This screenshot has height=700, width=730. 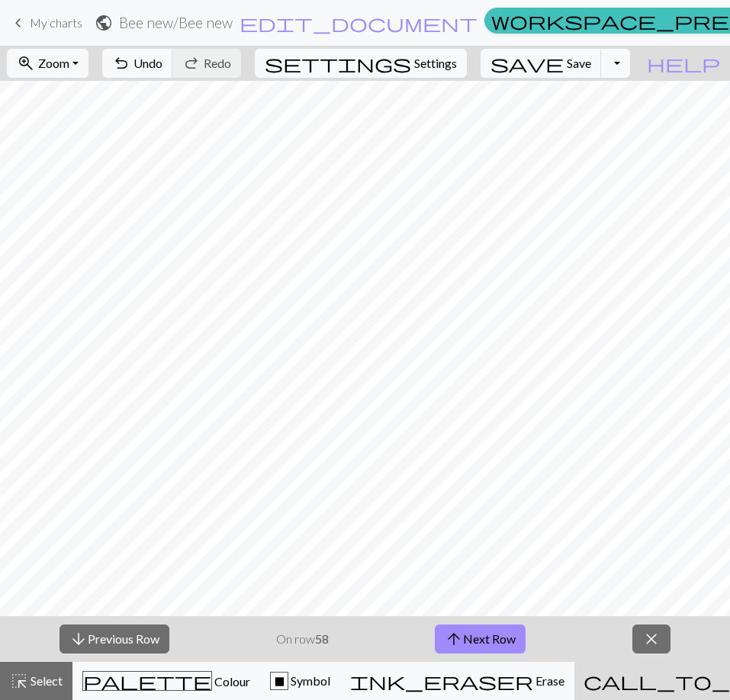 I want to click on button: Erase, so click(x=457, y=681).